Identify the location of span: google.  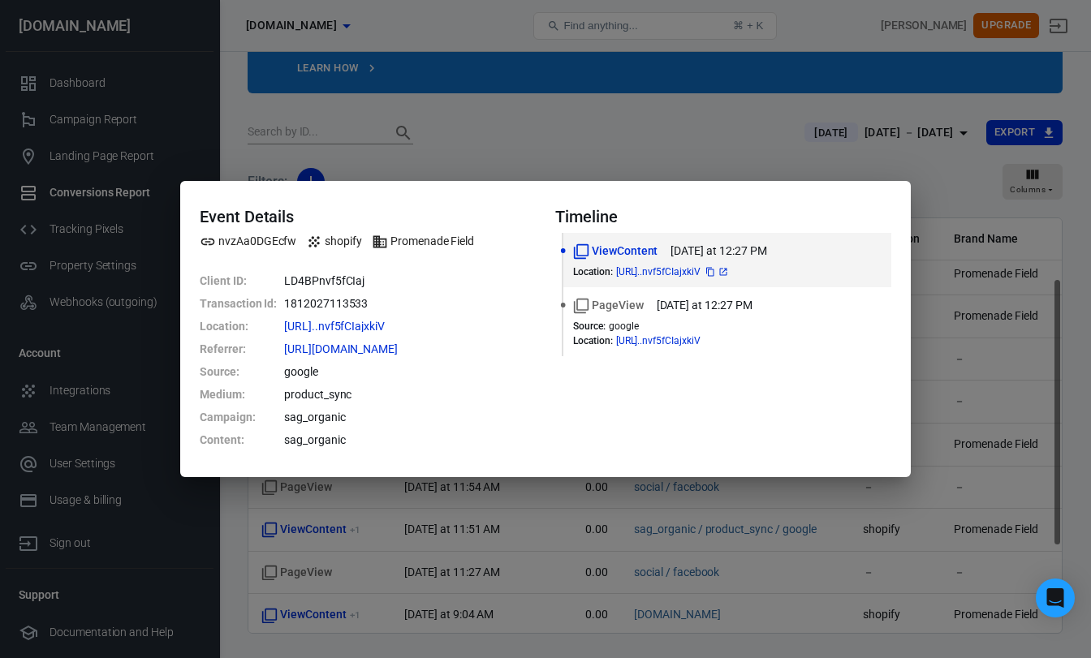
(623, 326).